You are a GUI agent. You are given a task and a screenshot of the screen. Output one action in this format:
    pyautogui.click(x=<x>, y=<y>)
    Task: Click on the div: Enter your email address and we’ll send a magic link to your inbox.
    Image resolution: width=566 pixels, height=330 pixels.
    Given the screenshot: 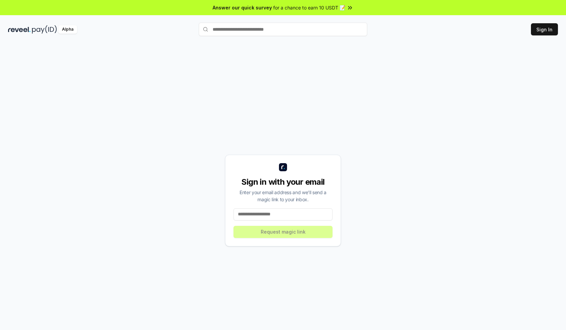 What is the action you would take?
    pyautogui.click(x=283, y=196)
    